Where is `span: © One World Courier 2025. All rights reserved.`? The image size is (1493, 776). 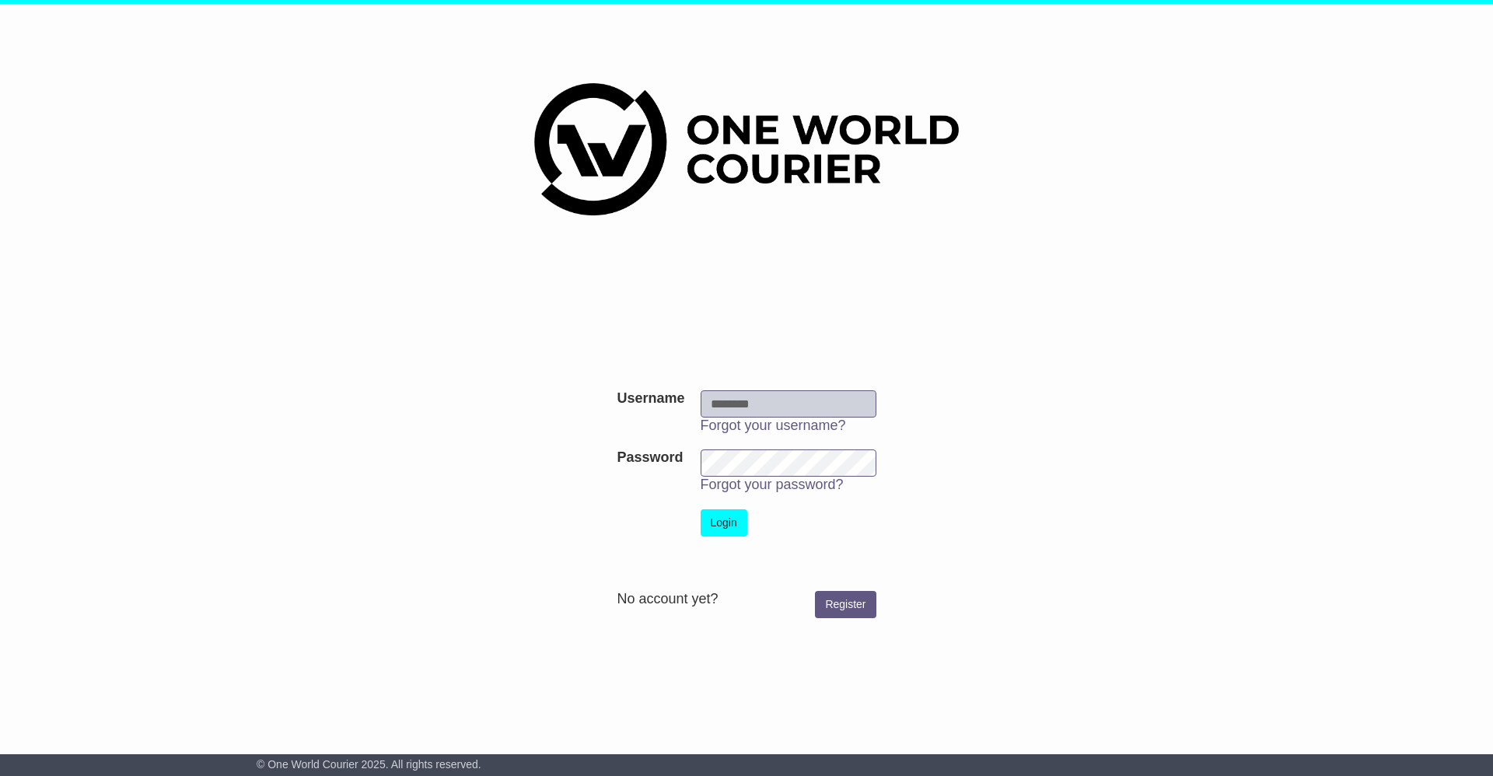
span: © One World Courier 2025. All rights reserved. is located at coordinates (369, 764).